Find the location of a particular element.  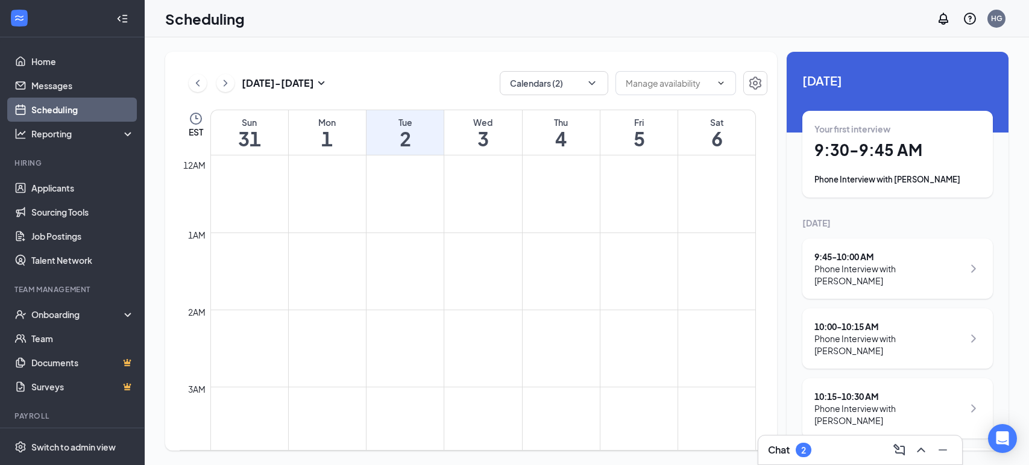

div: Fri is located at coordinates (639, 122).